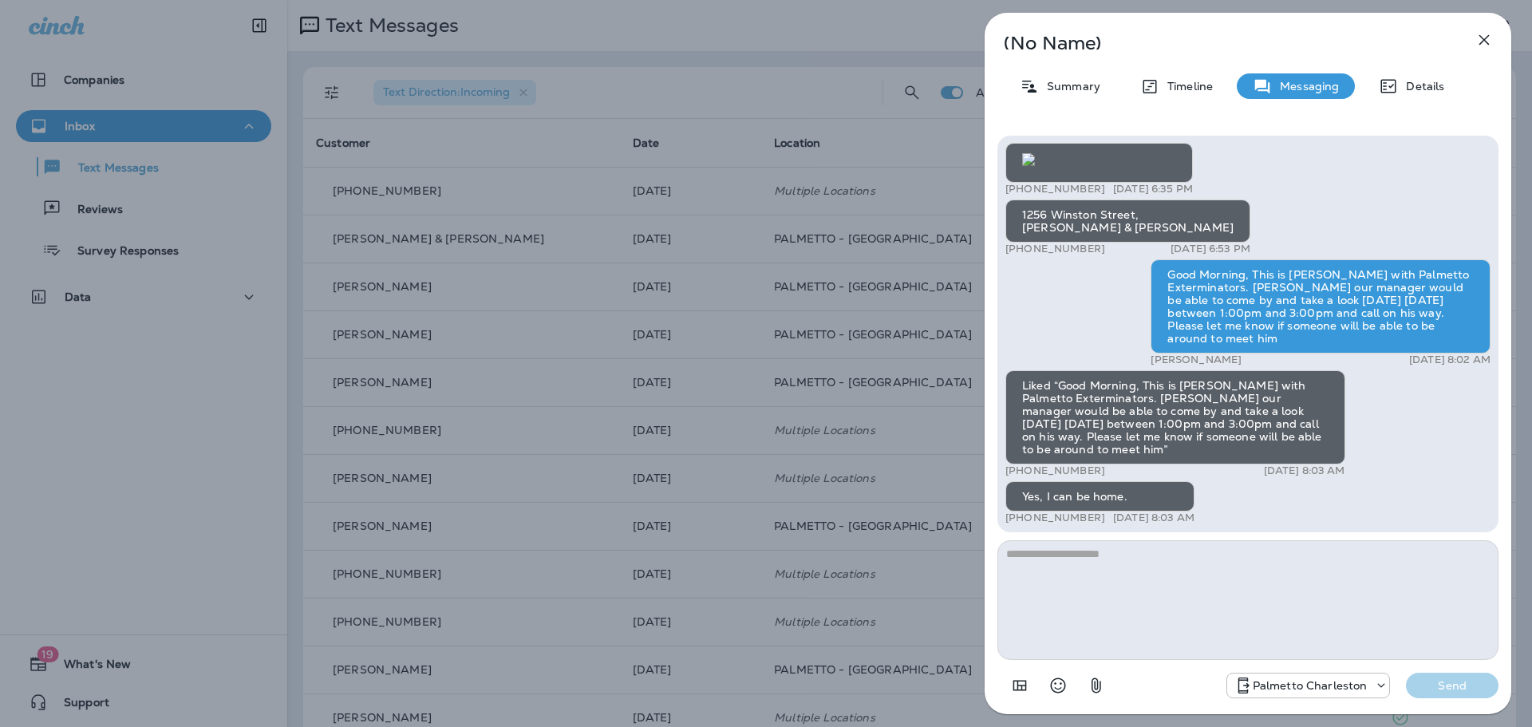  I want to click on p: Timeline, so click(1186, 86).